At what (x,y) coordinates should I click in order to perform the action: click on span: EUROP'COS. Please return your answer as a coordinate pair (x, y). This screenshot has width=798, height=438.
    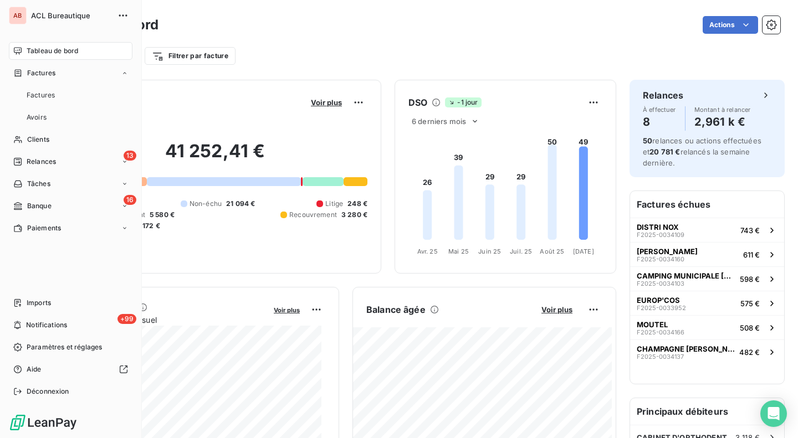
    Looking at the image, I should click on (659, 300).